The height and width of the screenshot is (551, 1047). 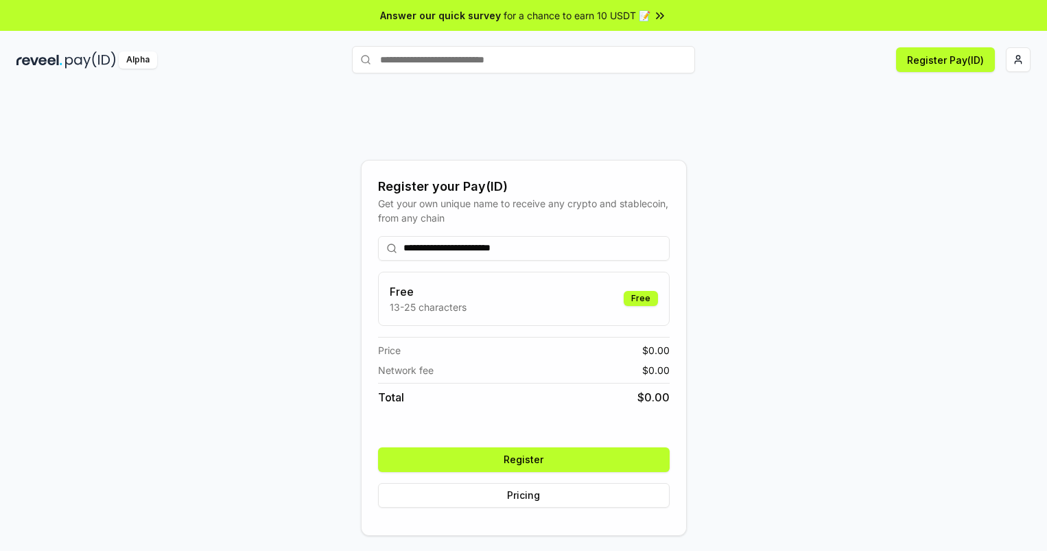 What do you see at coordinates (406, 370) in the screenshot?
I see `span: Network fee` at bounding box center [406, 370].